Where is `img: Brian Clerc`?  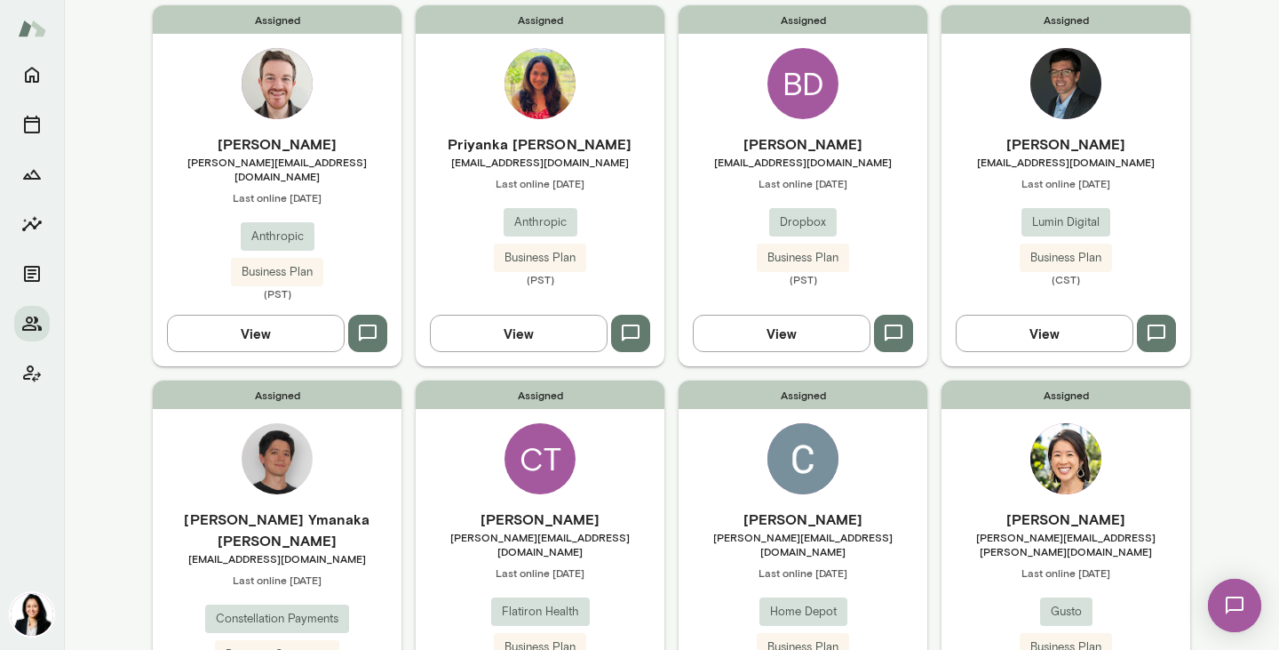 img: Brian Clerc is located at coordinates (1066, 84).